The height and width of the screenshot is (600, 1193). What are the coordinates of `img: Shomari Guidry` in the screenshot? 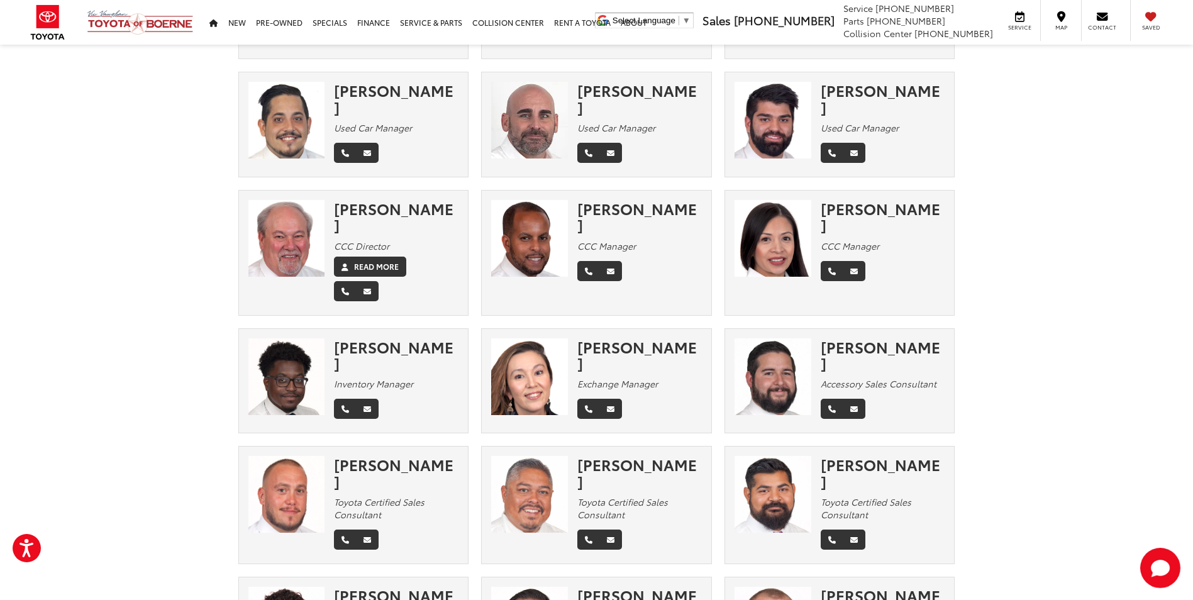 It's located at (287, 377).